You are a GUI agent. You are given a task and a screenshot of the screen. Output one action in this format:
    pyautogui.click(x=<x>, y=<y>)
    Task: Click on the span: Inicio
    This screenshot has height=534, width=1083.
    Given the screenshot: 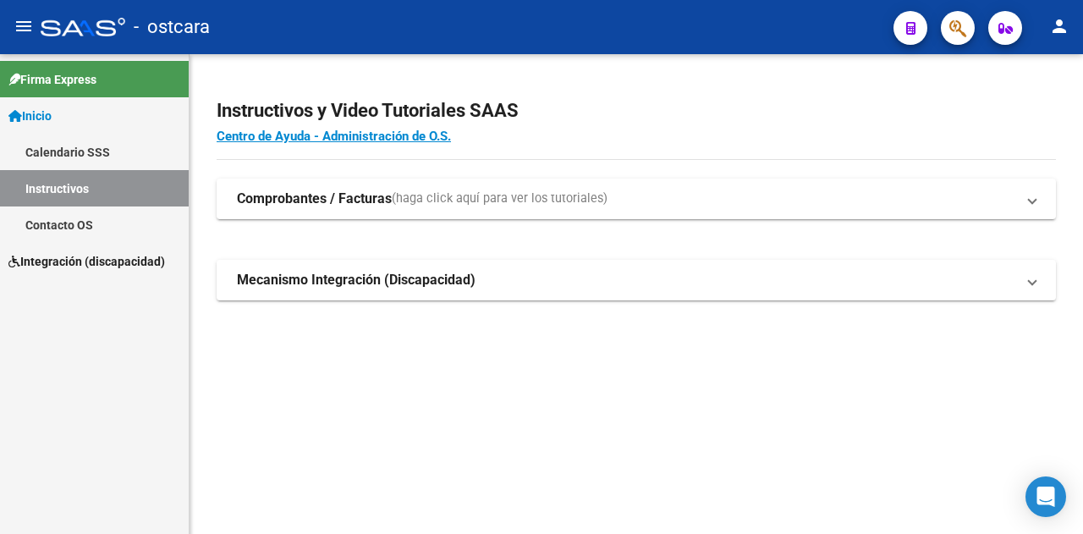 What is the action you would take?
    pyautogui.click(x=30, y=116)
    